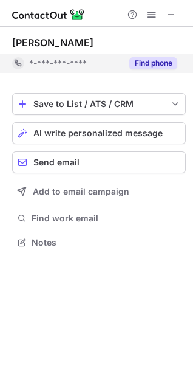 Image resolution: width=193 pixels, height=388 pixels. Describe the element at coordinates (99, 104) in the screenshot. I see `div: Save to List / ATS / CRM` at that location.